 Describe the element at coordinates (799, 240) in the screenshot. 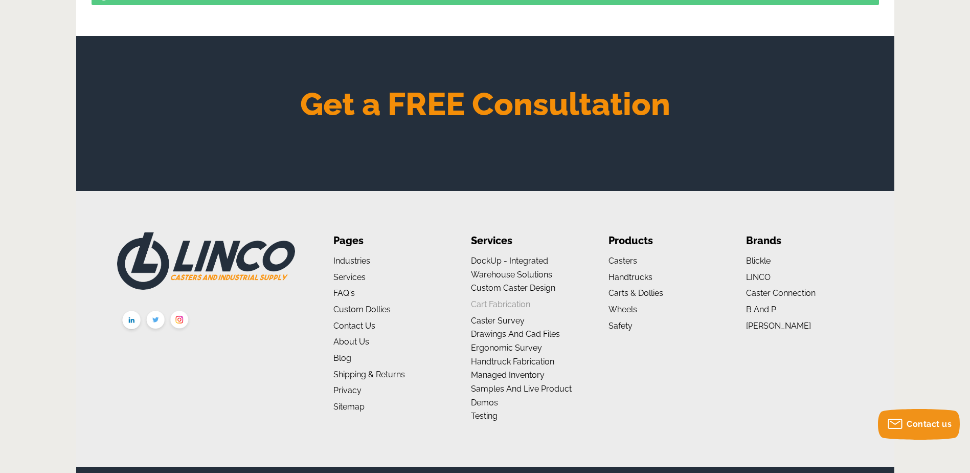

I see `li: Brands` at that location.